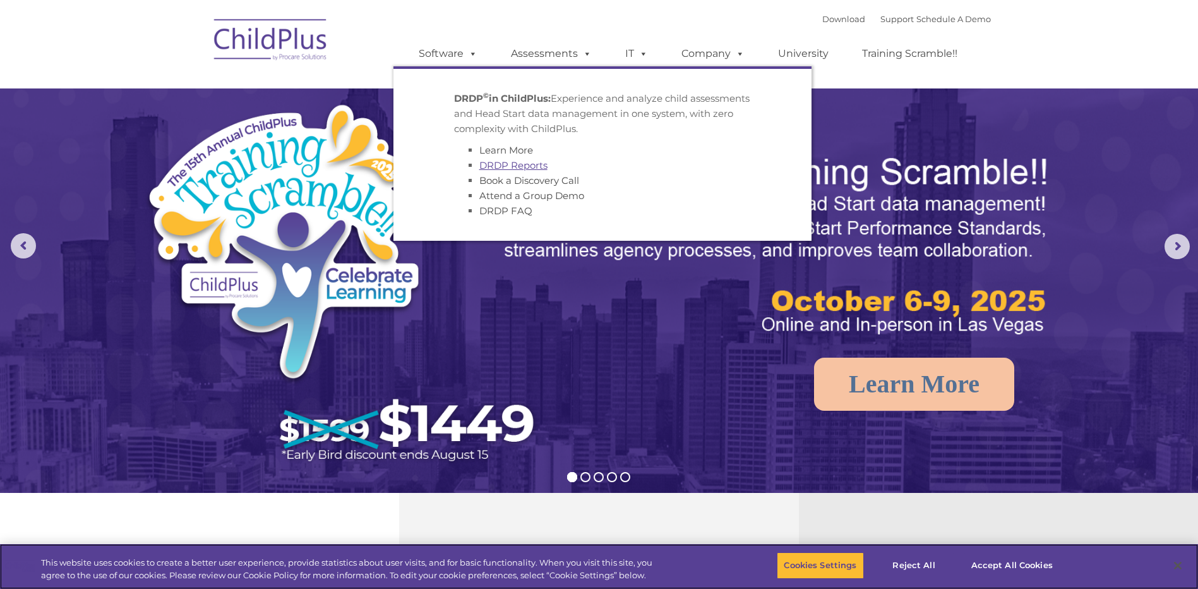 Image resolution: width=1198 pixels, height=589 pixels. Describe the element at coordinates (202, 140) in the screenshot. I see `span: Phone number` at that location.